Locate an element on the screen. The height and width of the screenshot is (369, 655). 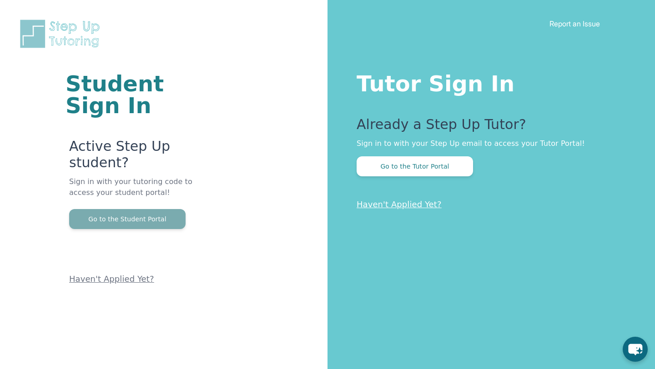
button: chat-button is located at coordinates (635, 349).